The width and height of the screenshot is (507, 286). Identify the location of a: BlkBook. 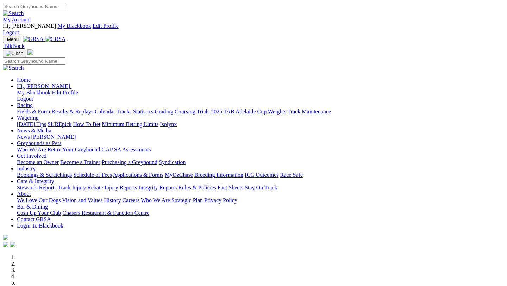
(14, 46).